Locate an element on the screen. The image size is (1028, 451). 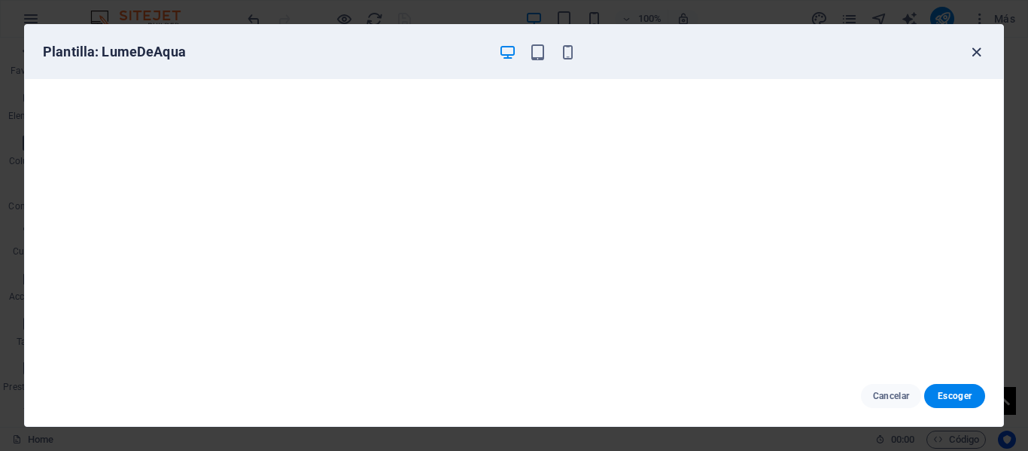
button: Escoger is located at coordinates (954, 396).